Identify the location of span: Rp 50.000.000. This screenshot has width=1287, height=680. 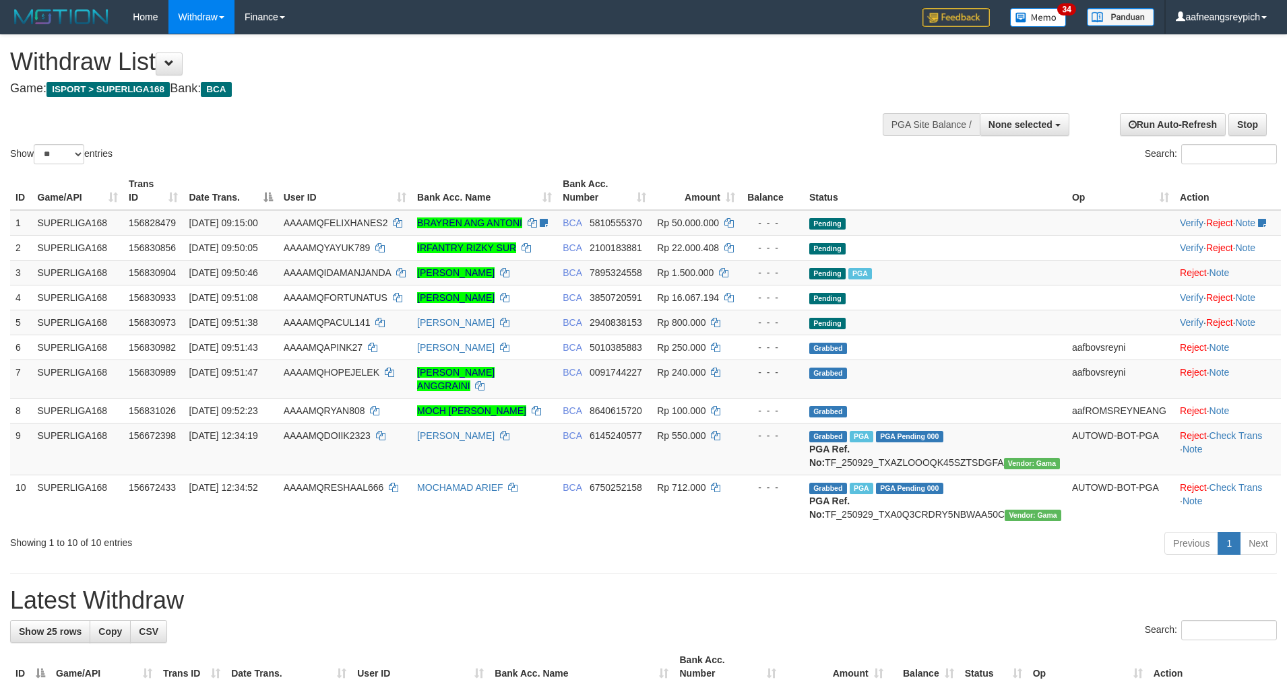
(688, 223).